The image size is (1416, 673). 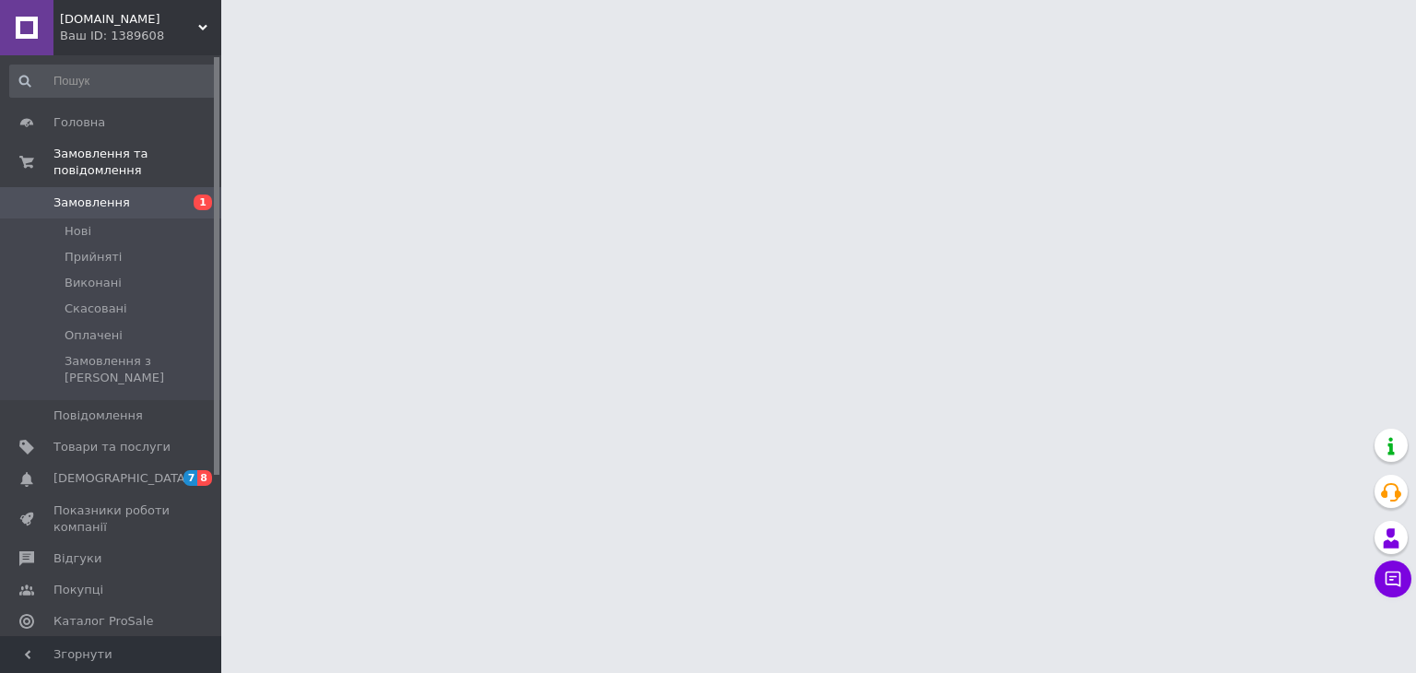 I want to click on span: Каталог ProSale, so click(x=103, y=621).